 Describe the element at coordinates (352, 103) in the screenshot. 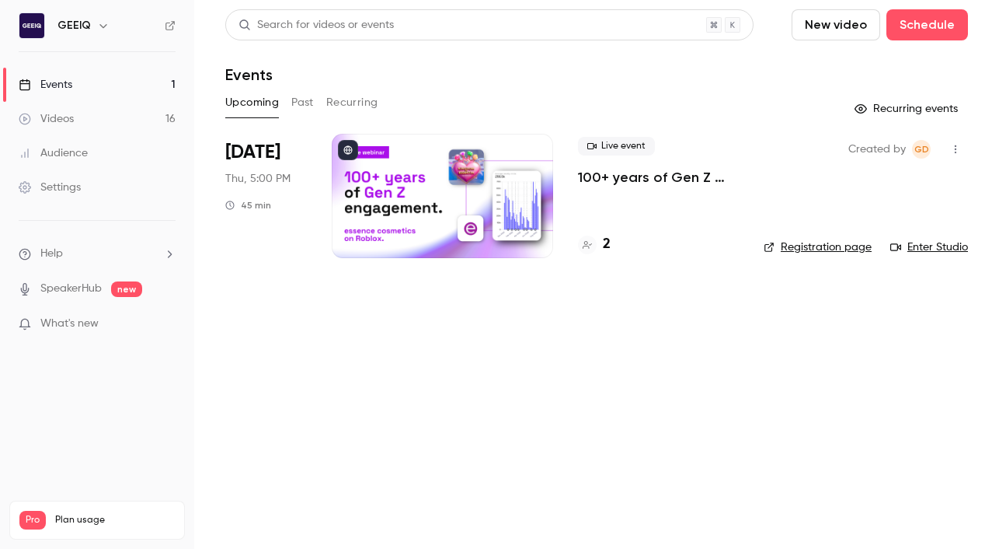

I see `button: Recurring` at that location.